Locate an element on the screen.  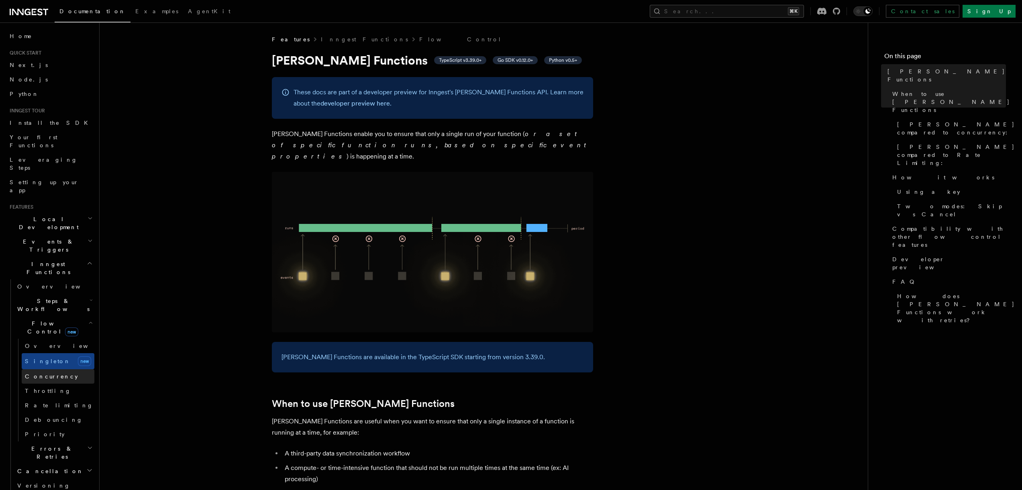
a: How it works is located at coordinates (948, 178).